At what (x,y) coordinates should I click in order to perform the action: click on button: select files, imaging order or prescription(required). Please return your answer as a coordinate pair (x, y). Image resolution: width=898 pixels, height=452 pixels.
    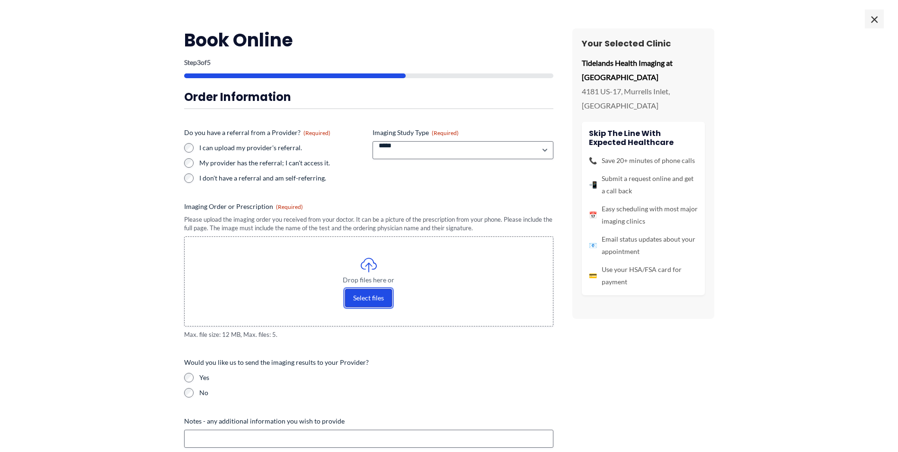
    Looking at the image, I should click on (368, 298).